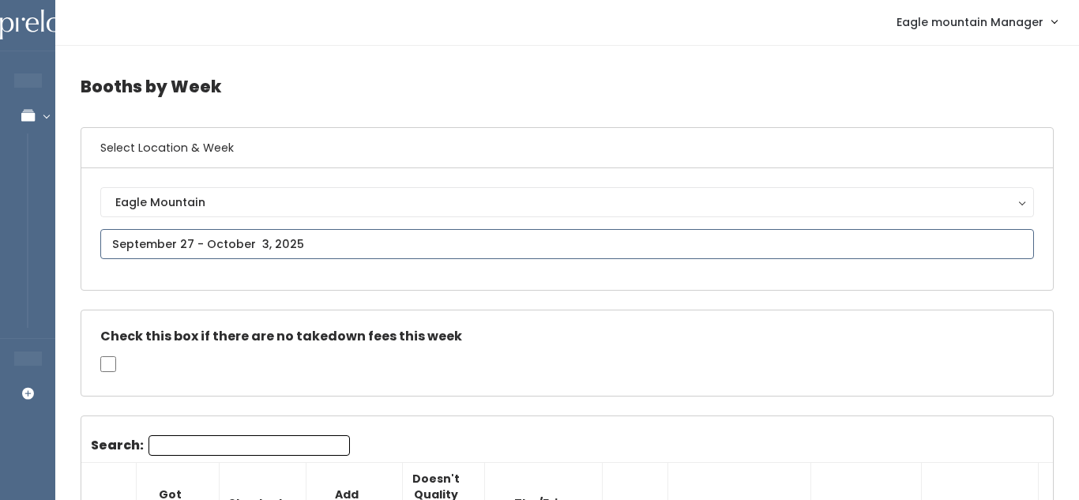 This screenshot has width=1079, height=500. I want to click on input: Search:, so click(249, 445).